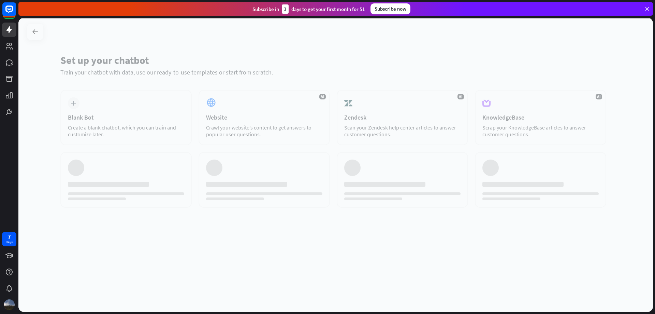 The image size is (655, 314). What do you see at coordinates (9, 236) in the screenshot?
I see `div: 7` at bounding box center [9, 236].